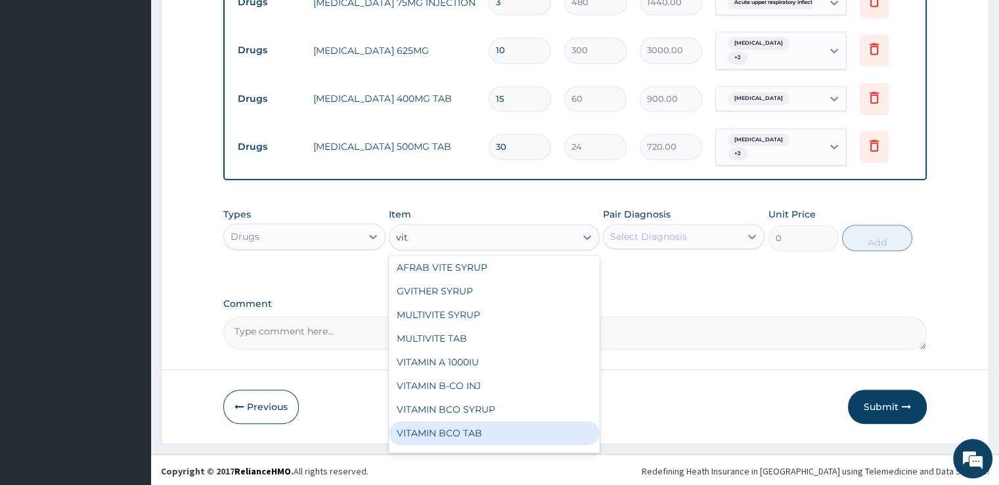 Image resolution: width=999 pixels, height=485 pixels. I want to click on img: d_794563401_company_1708531726252_794563401, so click(39, 82).